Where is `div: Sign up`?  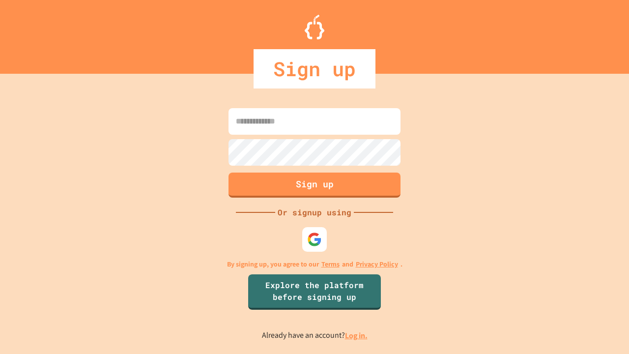 div: Sign up is located at coordinates (314, 69).